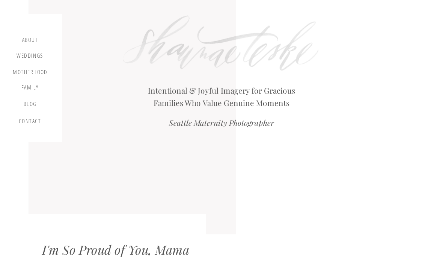  I want to click on a: blog, so click(30, 106).